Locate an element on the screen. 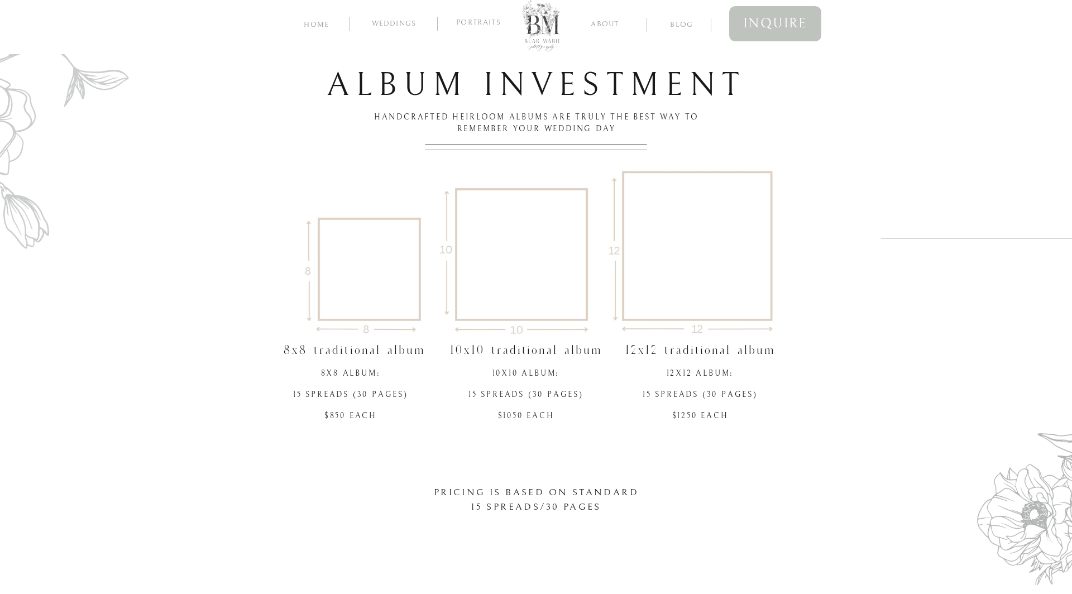 This screenshot has height=594, width=1072. h3: Pricing is based on standard 15 spreads/30 pages is located at coordinates (536, 499).